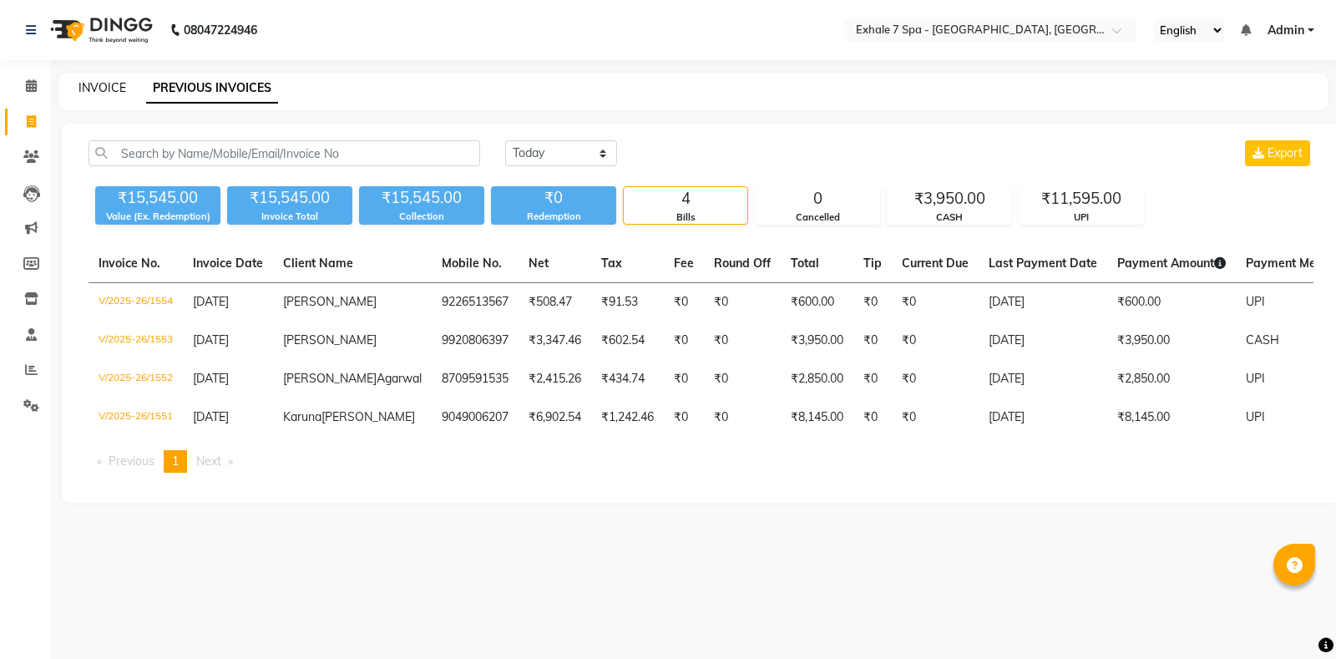 The image size is (1336, 659). Describe the element at coordinates (475, 302) in the screenshot. I see `td: 9226513567` at that location.